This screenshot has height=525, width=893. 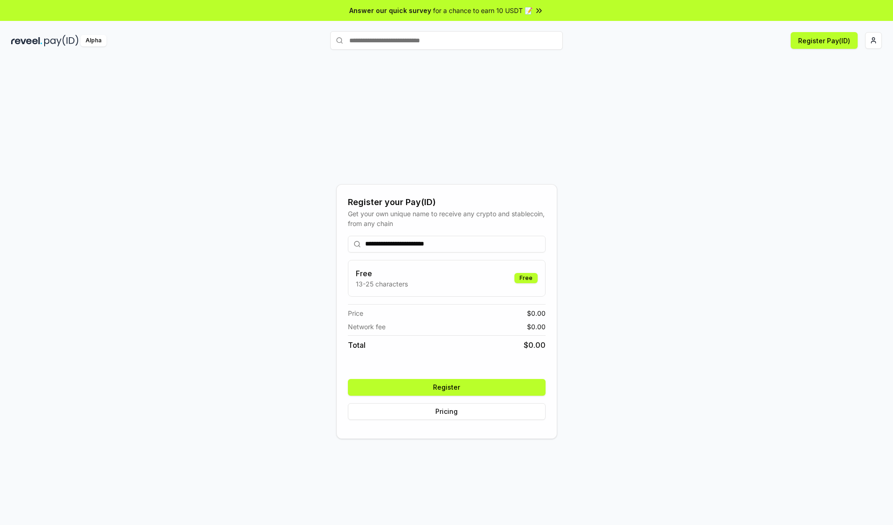 I want to click on div: Get your own unique name to receive any crypto and stablecoin, from any chain, so click(x=447, y=219).